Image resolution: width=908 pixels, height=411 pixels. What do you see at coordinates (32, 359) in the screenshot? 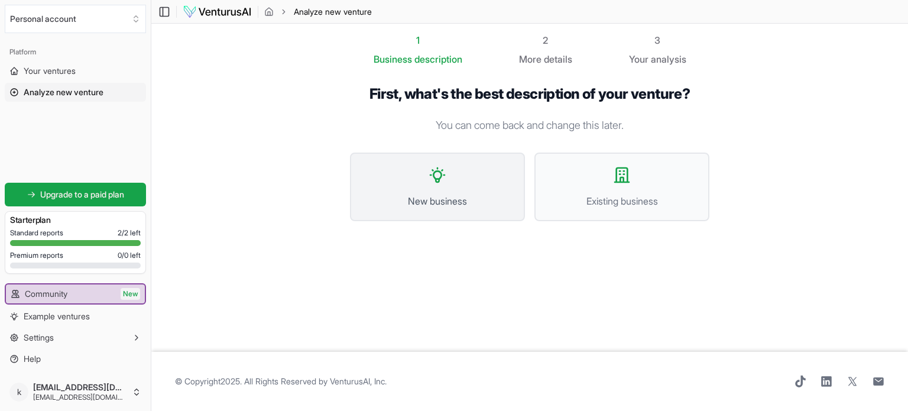
I see `span: Help` at bounding box center [32, 359].